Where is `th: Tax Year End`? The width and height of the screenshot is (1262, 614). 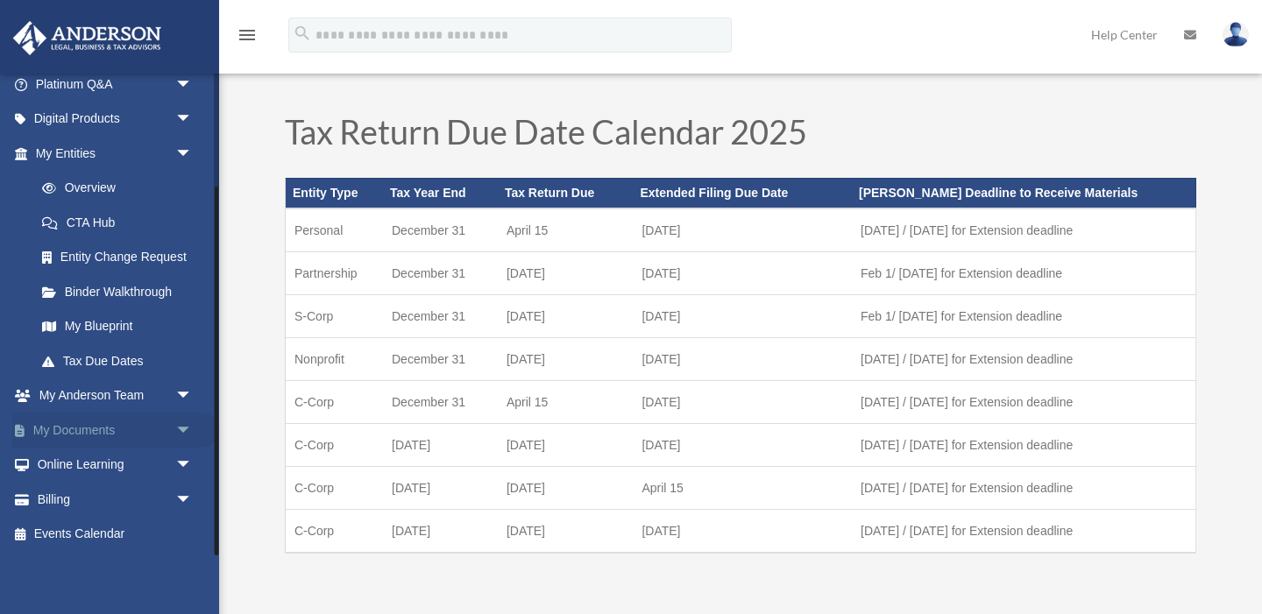
th: Tax Year End is located at coordinates (440, 193).